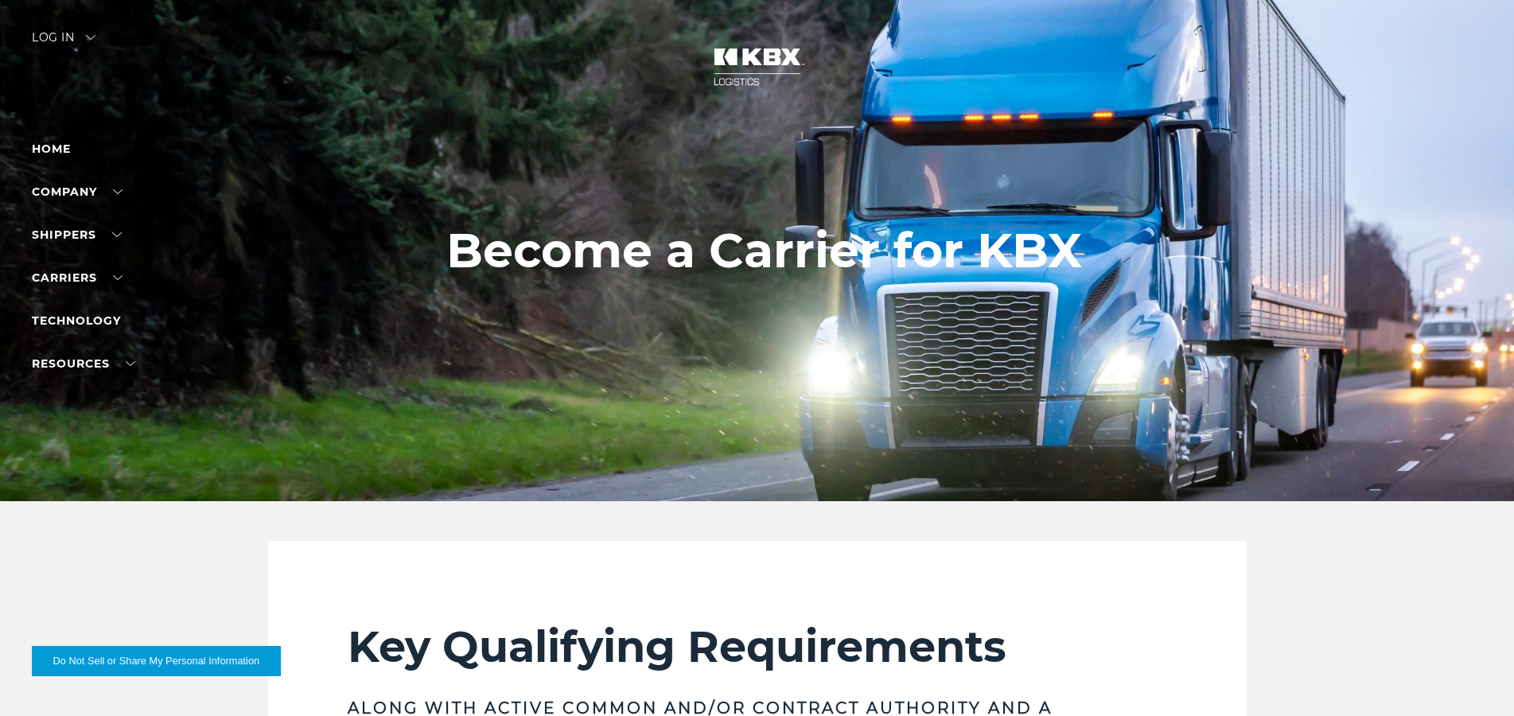 The image size is (1514, 716). I want to click on h1: Become a Carrier for KBX, so click(764, 251).